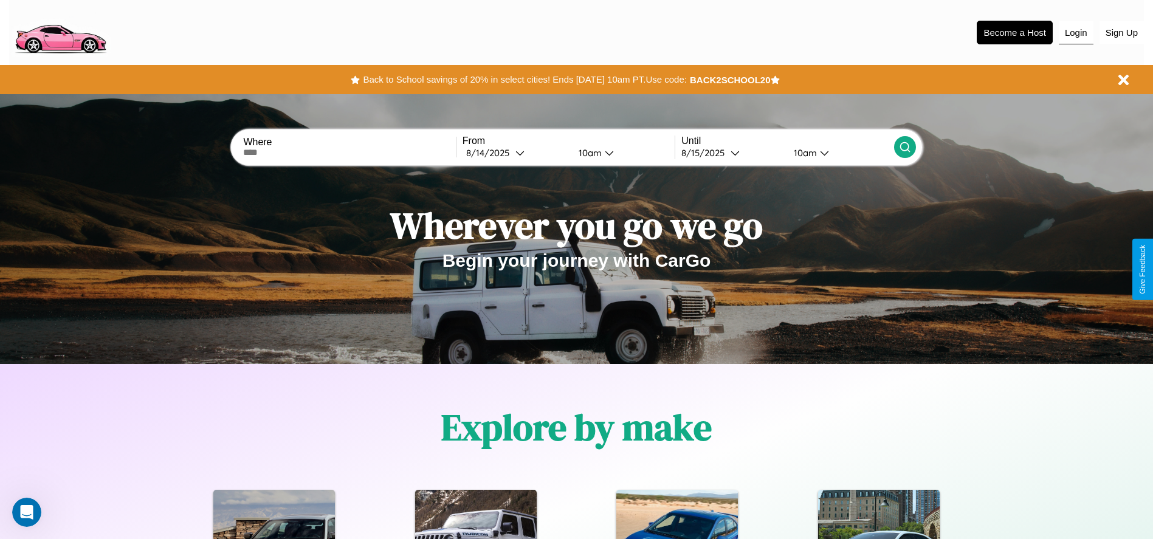 Image resolution: width=1153 pixels, height=539 pixels. What do you see at coordinates (60, 31) in the screenshot?
I see `img: logo` at bounding box center [60, 31].